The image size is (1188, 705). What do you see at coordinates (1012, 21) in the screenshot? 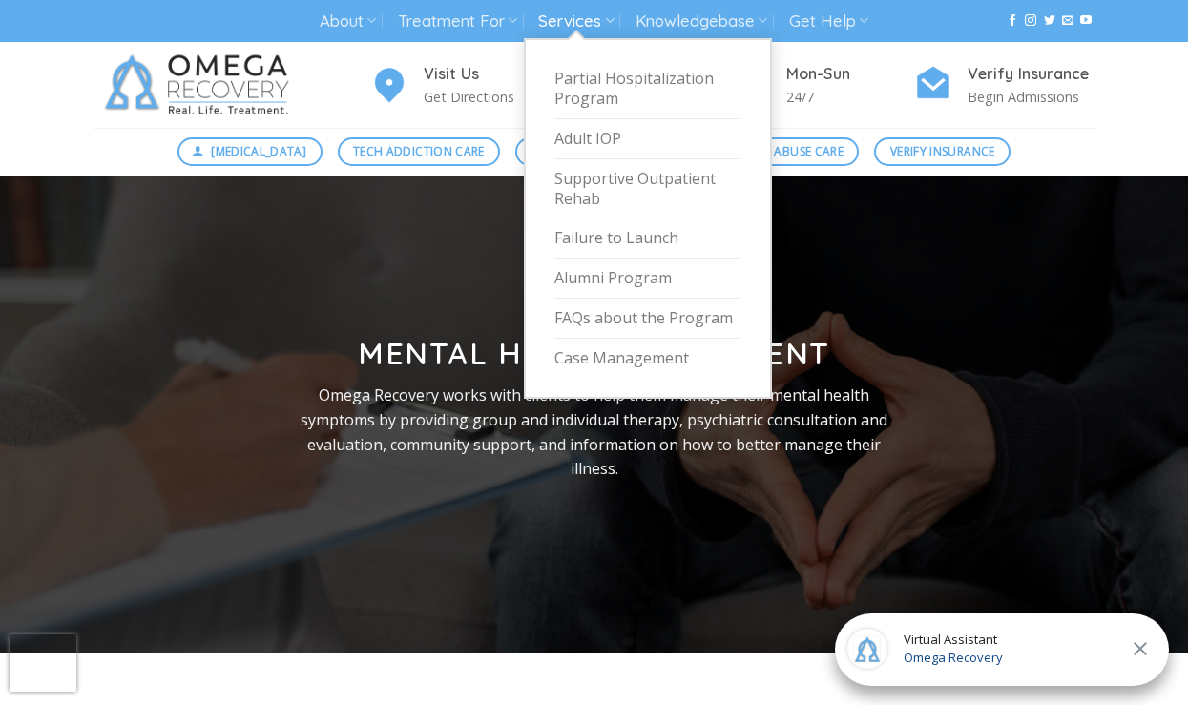
I see `a: Follow on Facebook` at bounding box center [1012, 21].